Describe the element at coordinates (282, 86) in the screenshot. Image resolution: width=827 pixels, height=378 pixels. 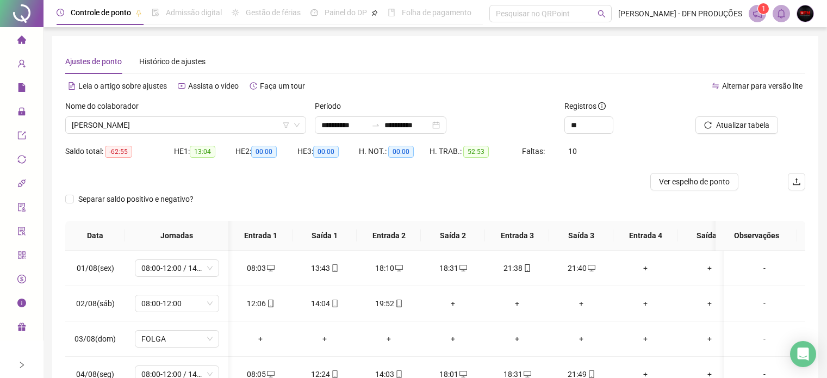
I see `span: Faça um tour` at that location.